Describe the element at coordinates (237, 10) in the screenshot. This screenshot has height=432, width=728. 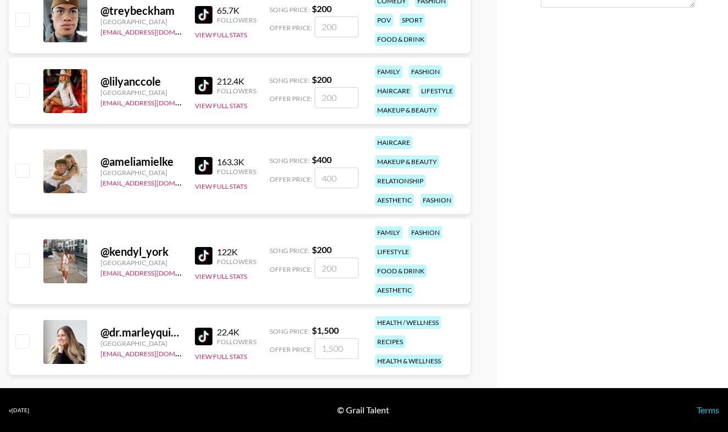
I see `div: 65.7K` at that location.